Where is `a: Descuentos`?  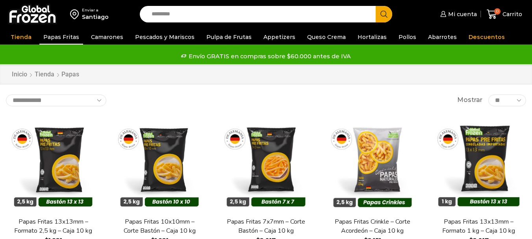 a: Descuentos is located at coordinates (486, 37).